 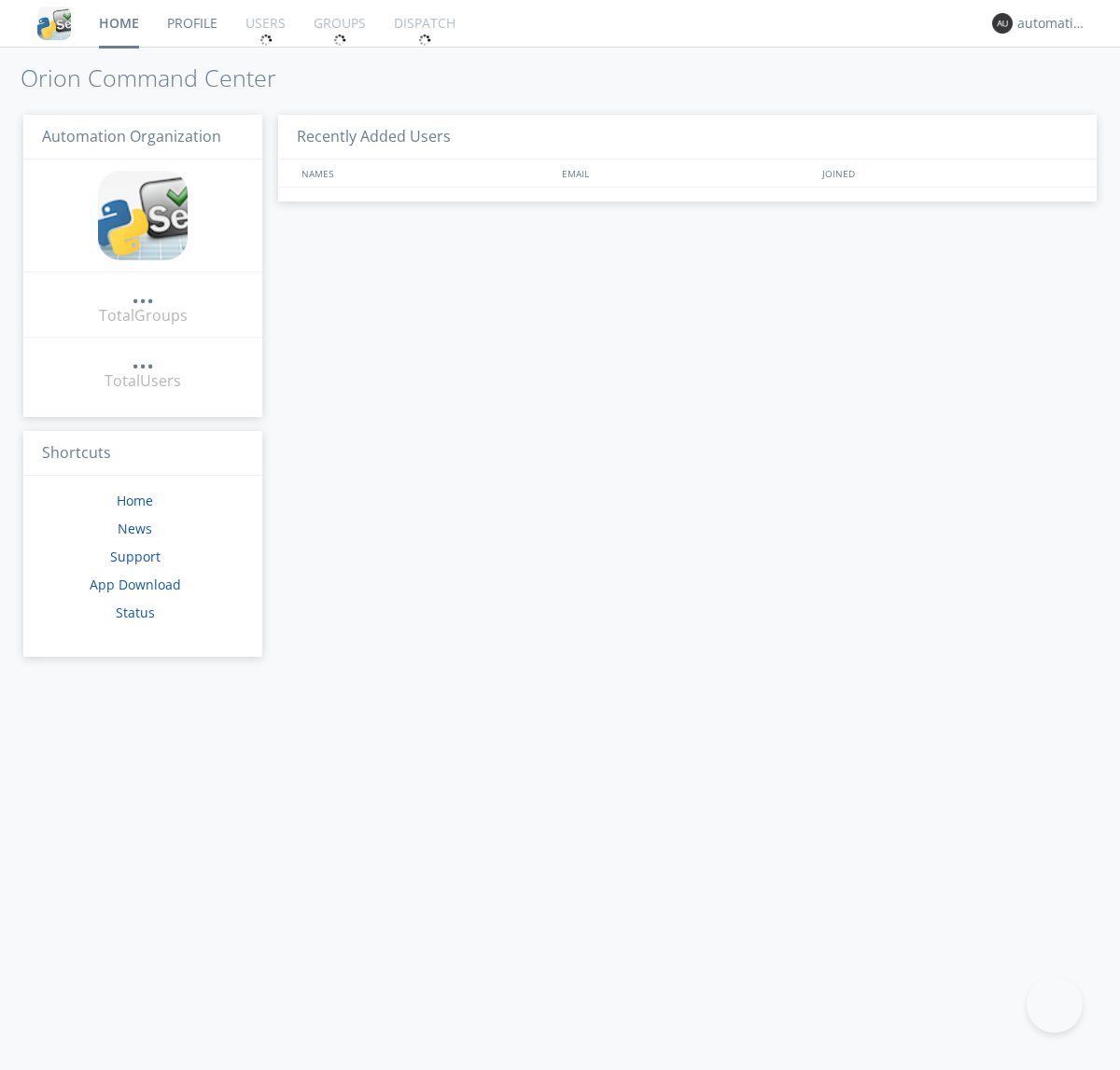 What do you see at coordinates (1002, 23) in the screenshot?
I see `img: 373638.png` at bounding box center [1002, 23].